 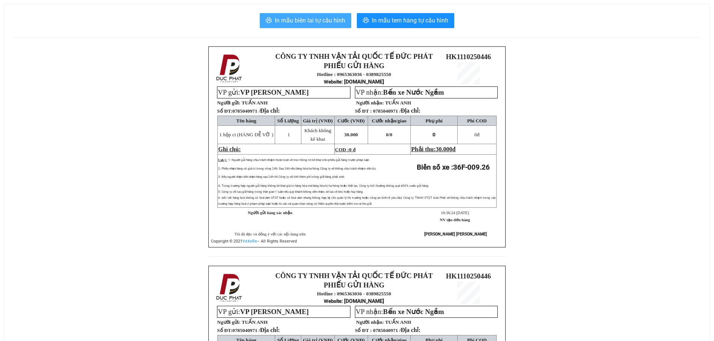 I want to click on span: 4: Trong trường hợp người gửi hàng không kê khai giá trị hàng hóa mà hàng hóa bị hư hỏng hoặc thấ..., so click(x=323, y=186).